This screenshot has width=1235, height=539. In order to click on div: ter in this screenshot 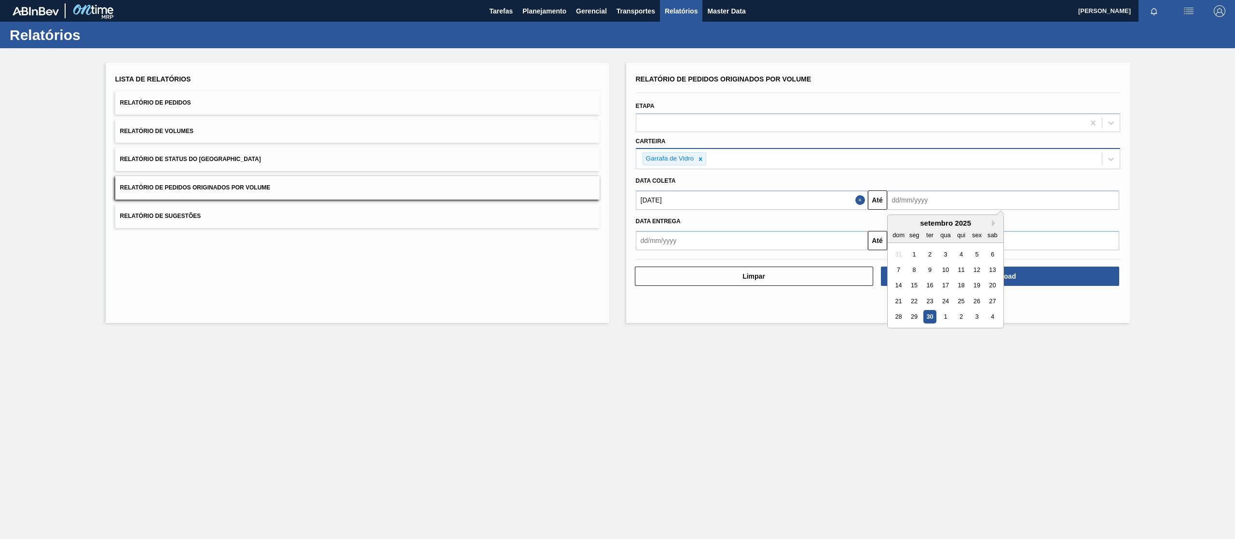, I will do `click(929, 235)`.